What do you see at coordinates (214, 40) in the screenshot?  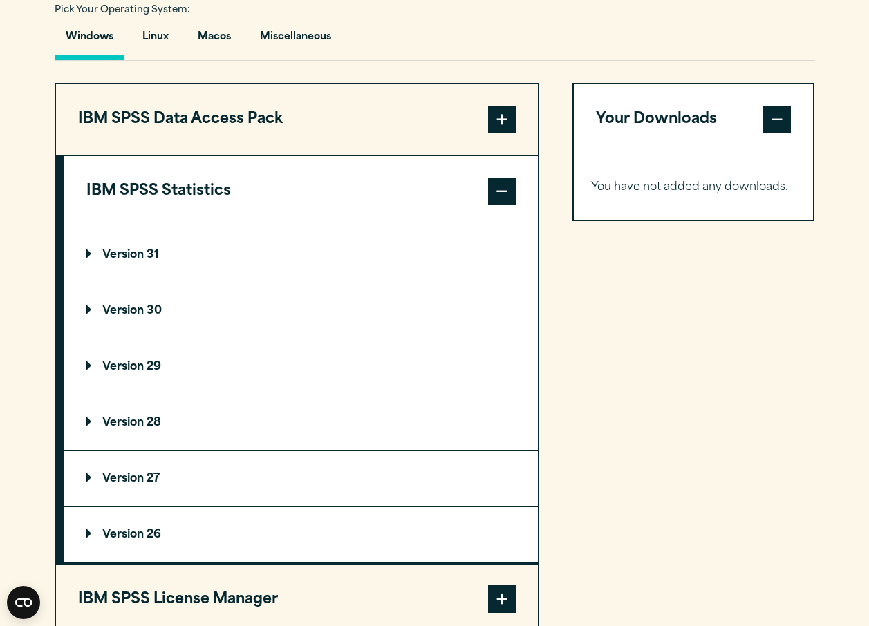 I see `button: Macos` at bounding box center [214, 40].